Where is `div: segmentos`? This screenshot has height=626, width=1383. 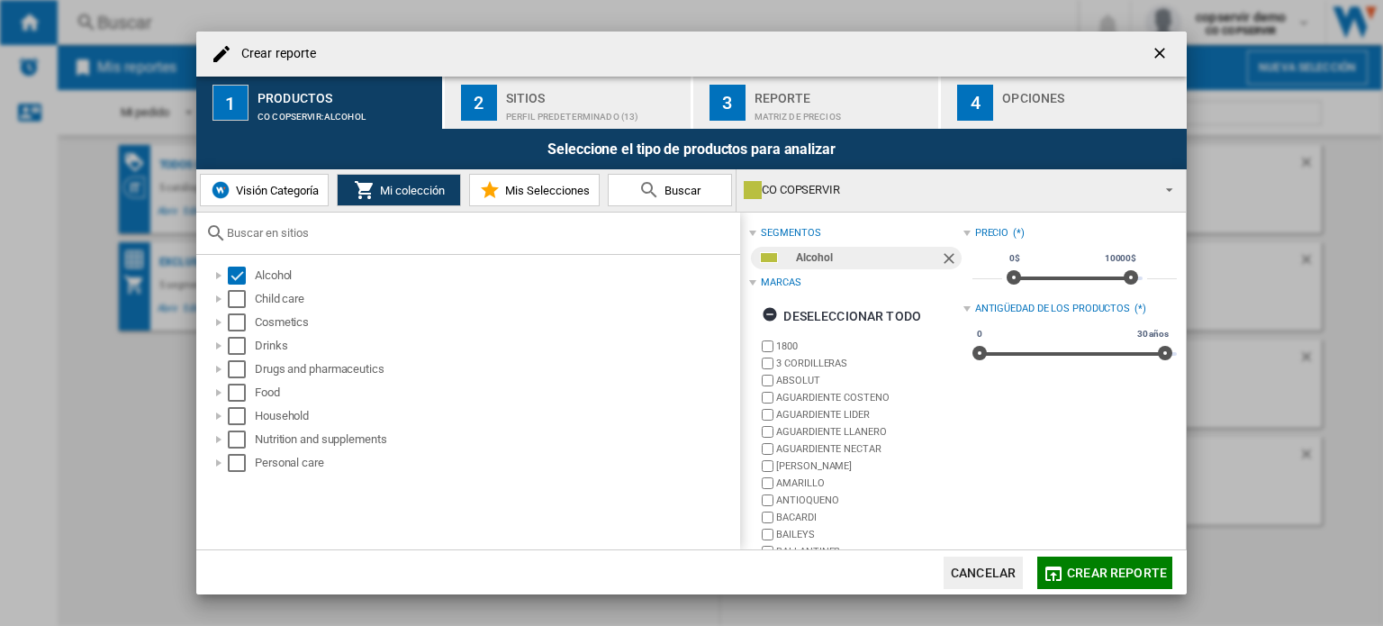 div: segmentos is located at coordinates (791, 233).